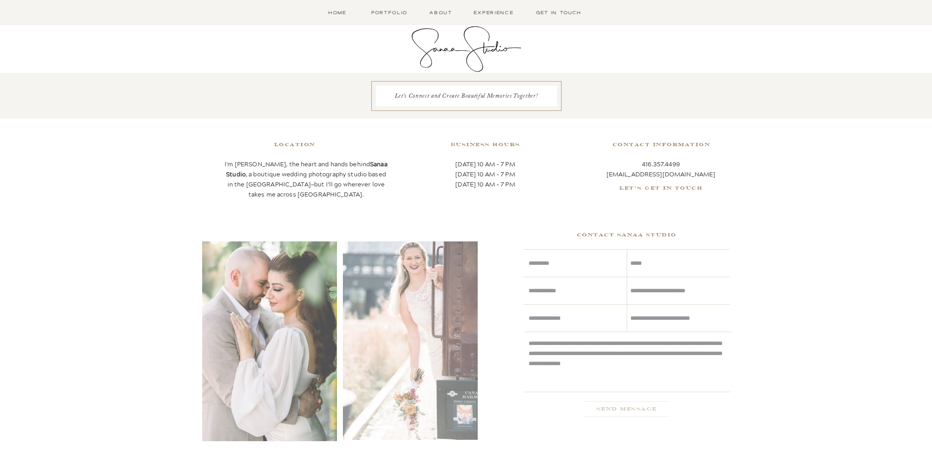  Describe the element at coordinates (390, 12) in the screenshot. I see `a: Portfolio` at that location.